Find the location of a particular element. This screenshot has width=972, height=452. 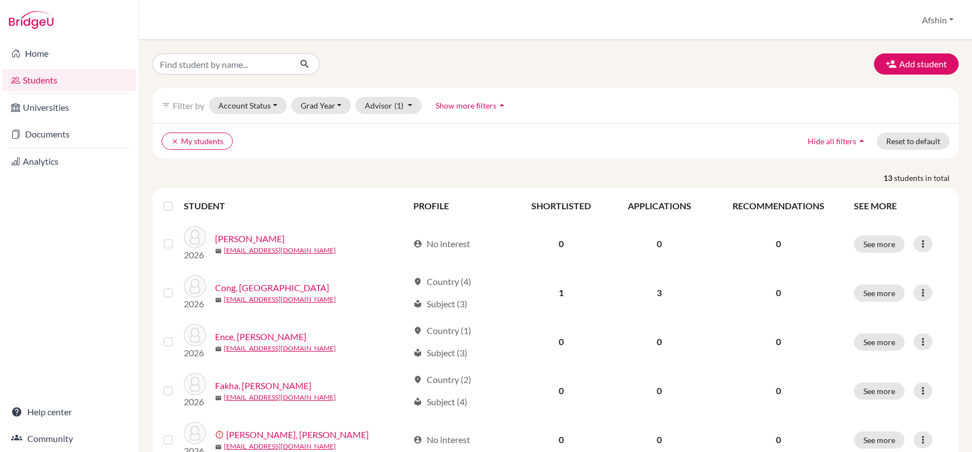

div: Country (2) is located at coordinates (442, 380).